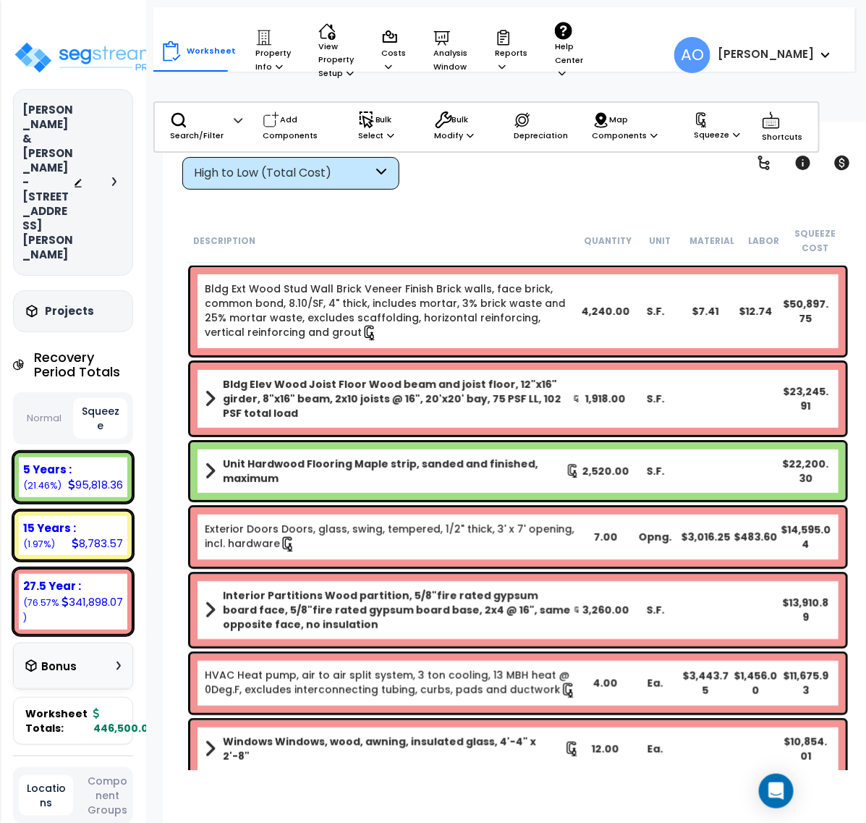 This screenshot has height=823, width=866. What do you see at coordinates (605, 749) in the screenshot?
I see `div: 12.00` at bounding box center [605, 749].